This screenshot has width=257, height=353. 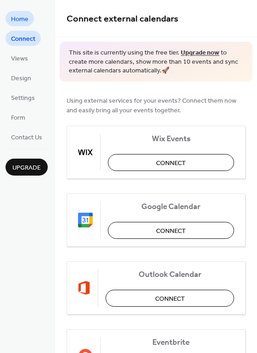 I want to click on span: Home, so click(x=20, y=19).